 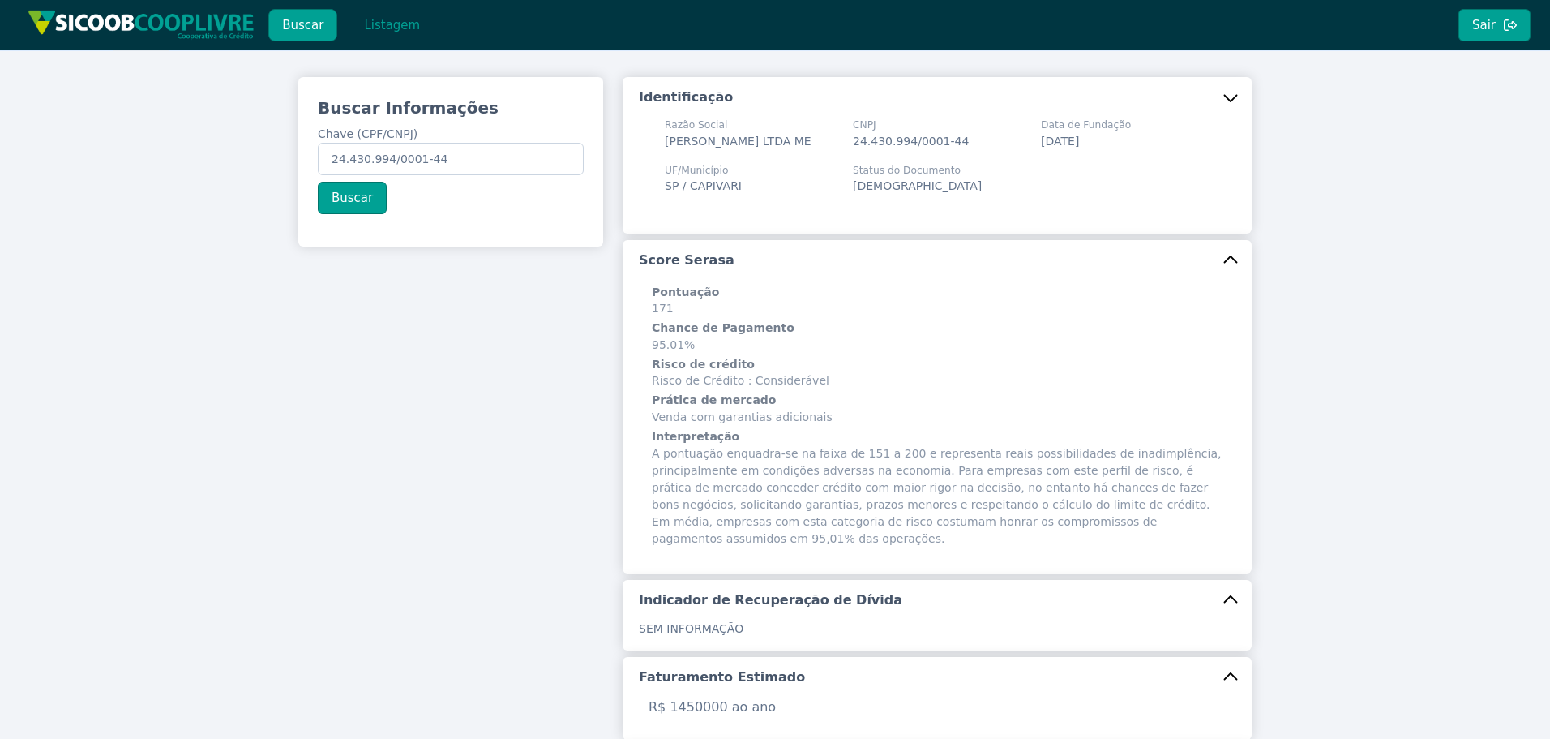 I want to click on span: SEM INFORMAÇÃO, so click(x=691, y=628).